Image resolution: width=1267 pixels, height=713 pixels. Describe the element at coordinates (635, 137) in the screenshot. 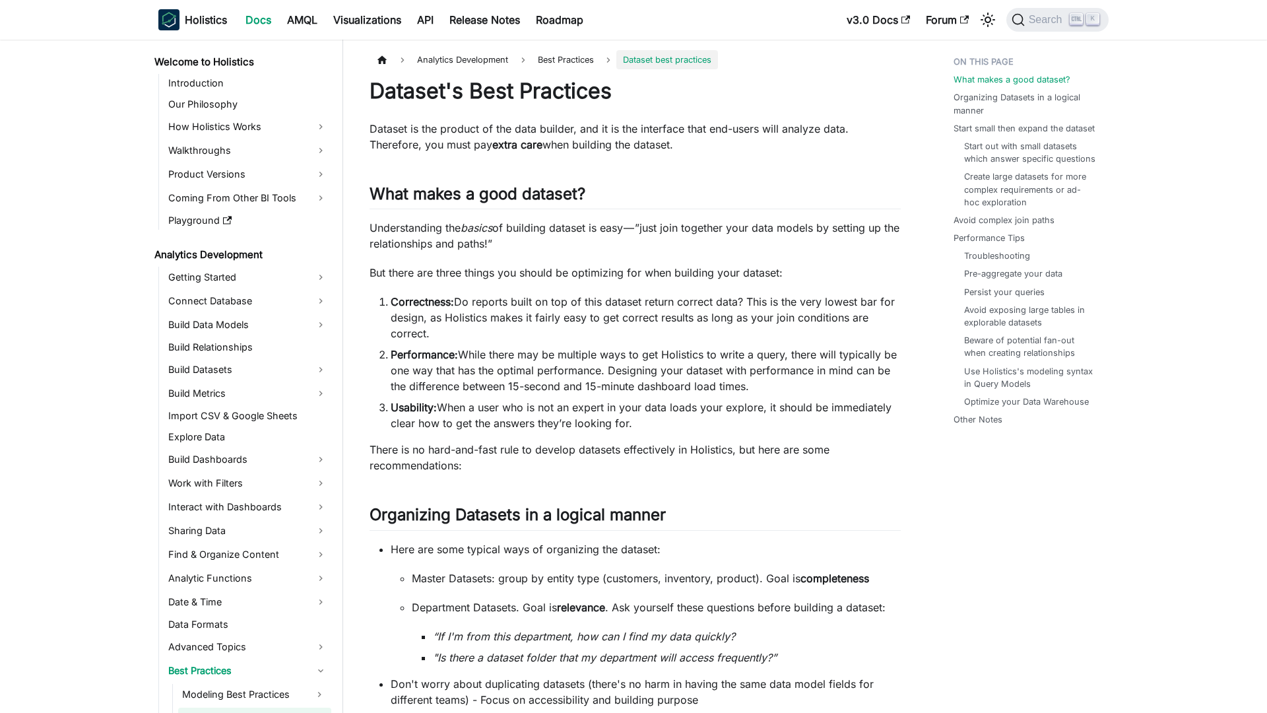

I see `p: Dataset is the product of the data builder, and it is the interface that end-users will analyze d...` at that location.